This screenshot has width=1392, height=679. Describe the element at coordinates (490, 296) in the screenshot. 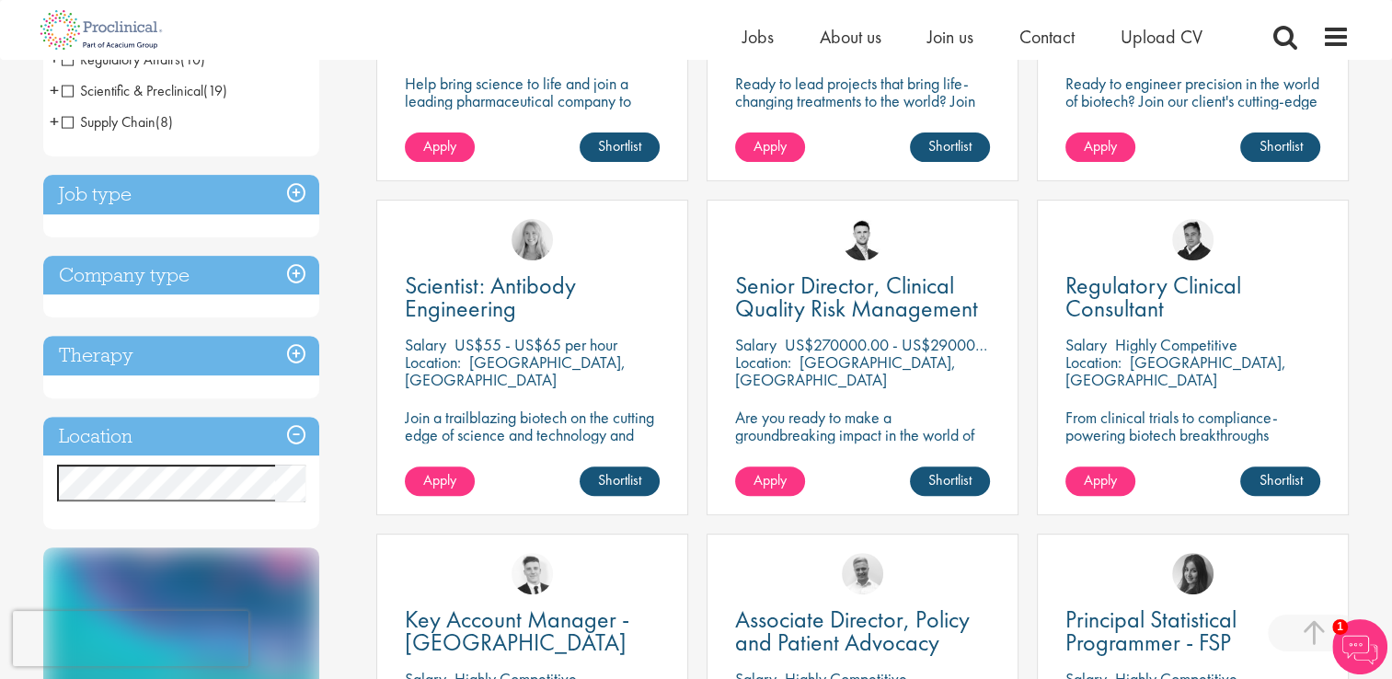

I see `span: Scientist: Antibody Engineering` at that location.